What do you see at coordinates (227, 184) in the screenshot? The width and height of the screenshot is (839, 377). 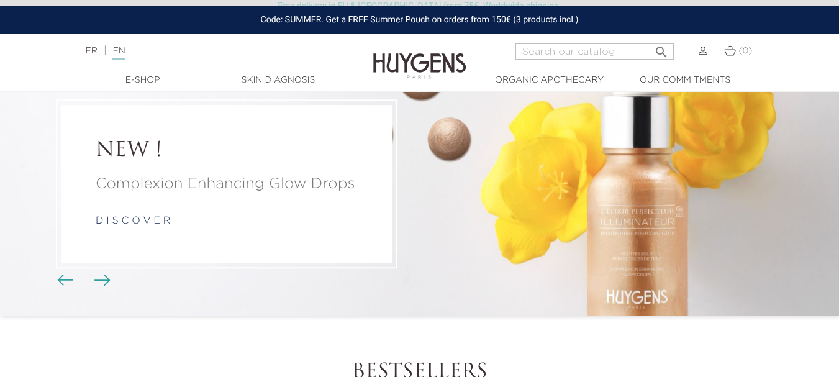 I see `a: Complexion Enhancing Glow Drops` at bounding box center [227, 184].